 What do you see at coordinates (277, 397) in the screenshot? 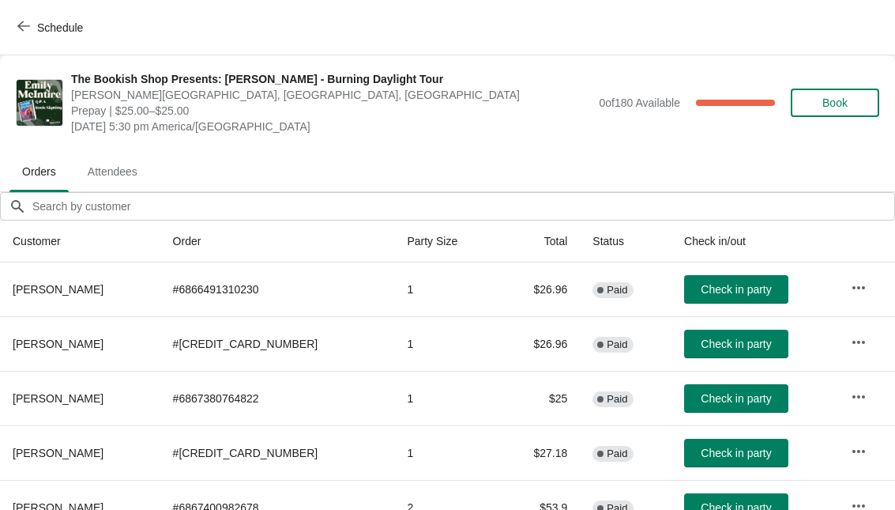
I see `td: # 6867380764822` at bounding box center [277, 397].